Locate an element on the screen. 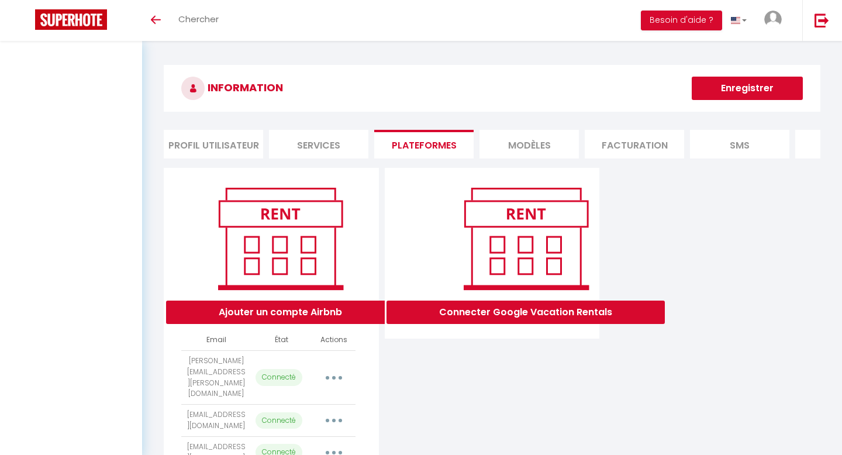 The image size is (842, 455). button: Besoin d'aide ? is located at coordinates (681, 20).